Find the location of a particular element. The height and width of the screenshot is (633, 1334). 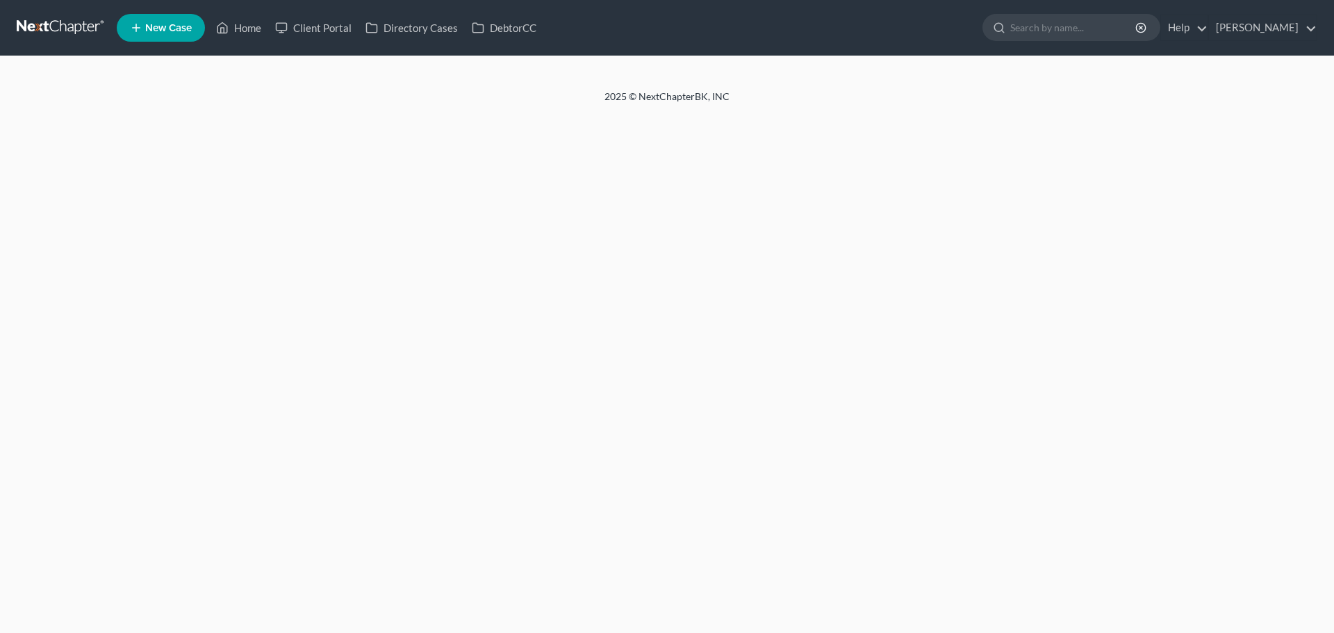

input: Search by name... is located at coordinates (1073, 27).